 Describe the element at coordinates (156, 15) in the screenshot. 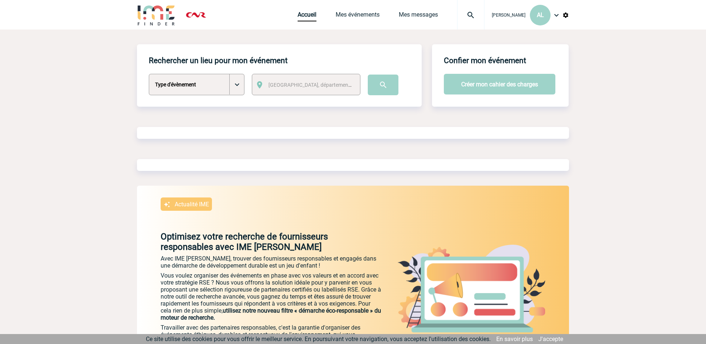

I see `img: IME-Finder` at that location.